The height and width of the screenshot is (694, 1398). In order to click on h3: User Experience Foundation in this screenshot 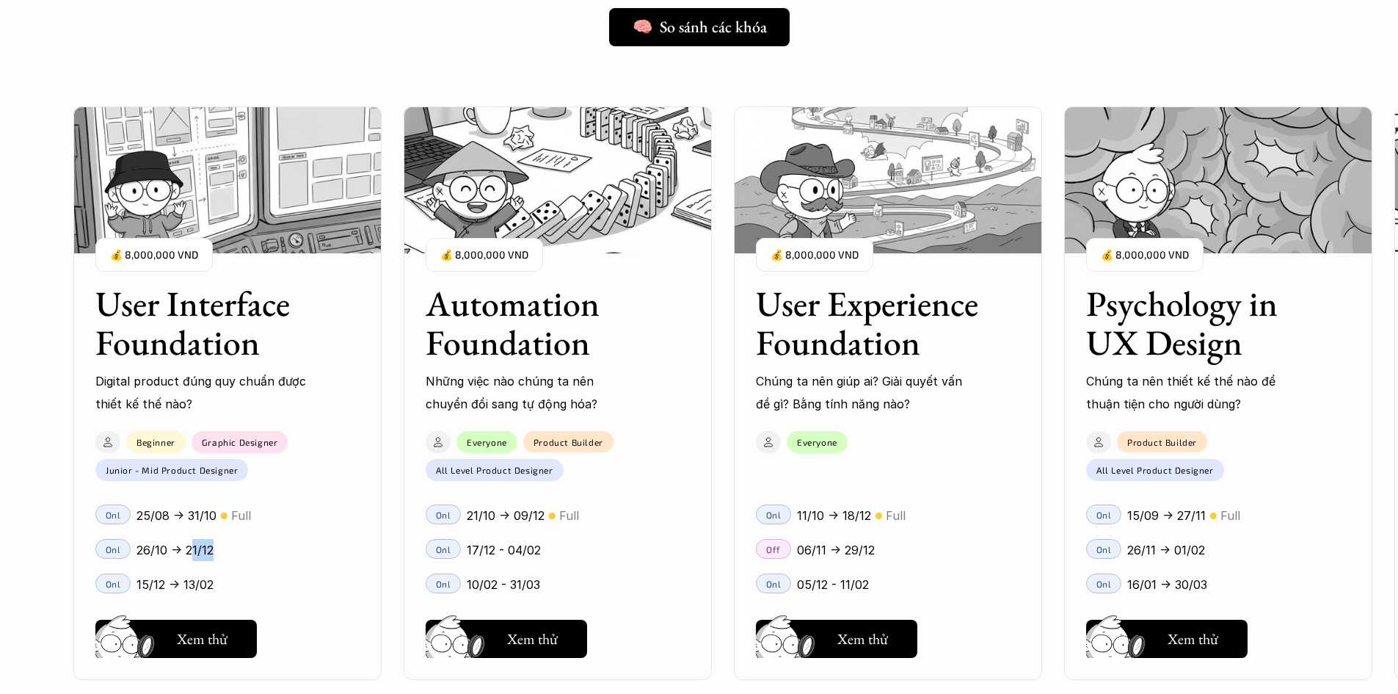, I will do `click(870, 323)`.